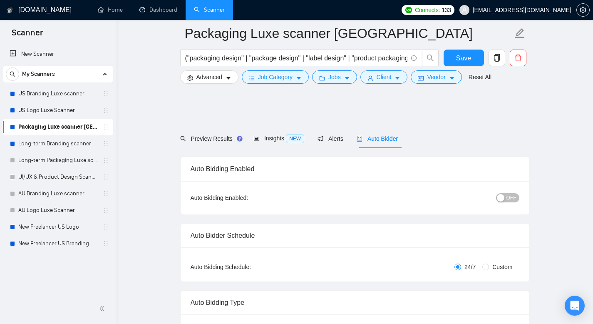 This screenshot has width=593, height=324. Describe the element at coordinates (209, 10) in the screenshot. I see `a: searchScanner` at that location.